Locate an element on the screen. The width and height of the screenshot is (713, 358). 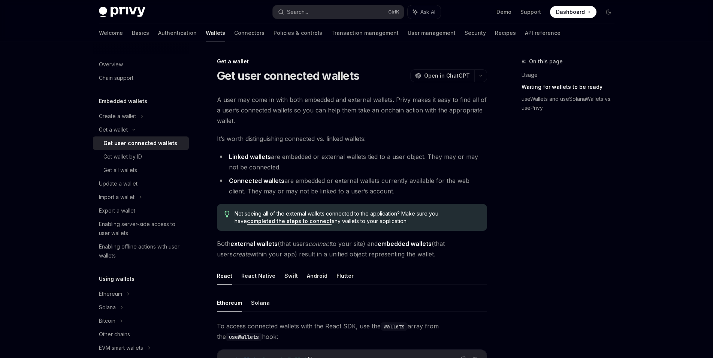
span: To access connected wallets with the React SDK, use the array from the hook: is located at coordinates (352, 331).